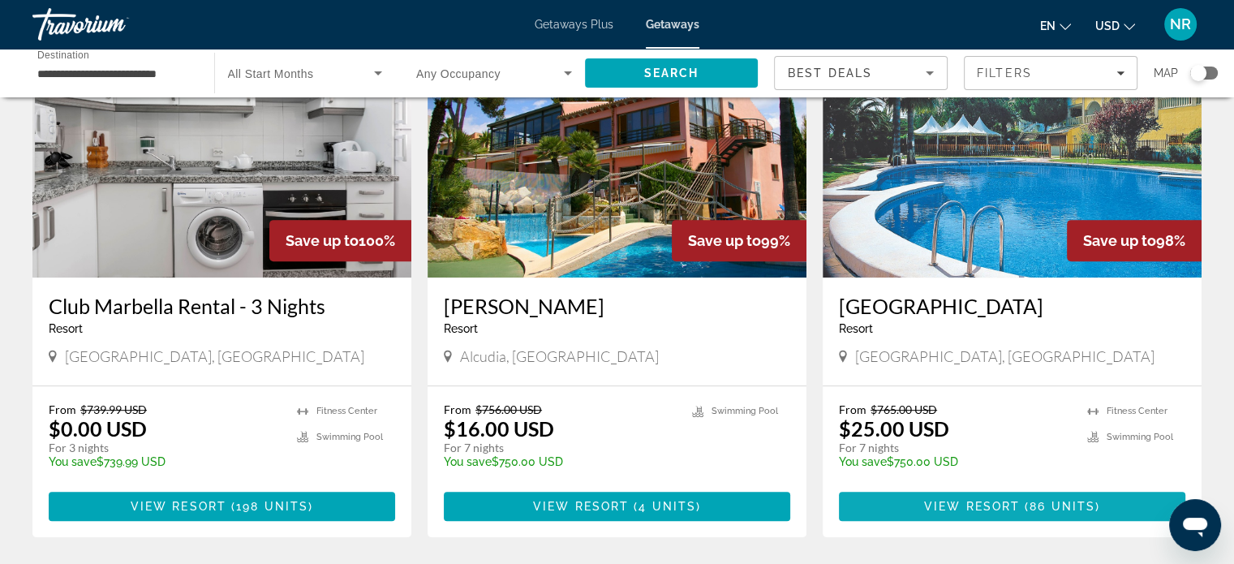 The image size is (1234, 564). Describe the element at coordinates (904, 409) in the screenshot. I see `span: $765.00 USD` at that location.